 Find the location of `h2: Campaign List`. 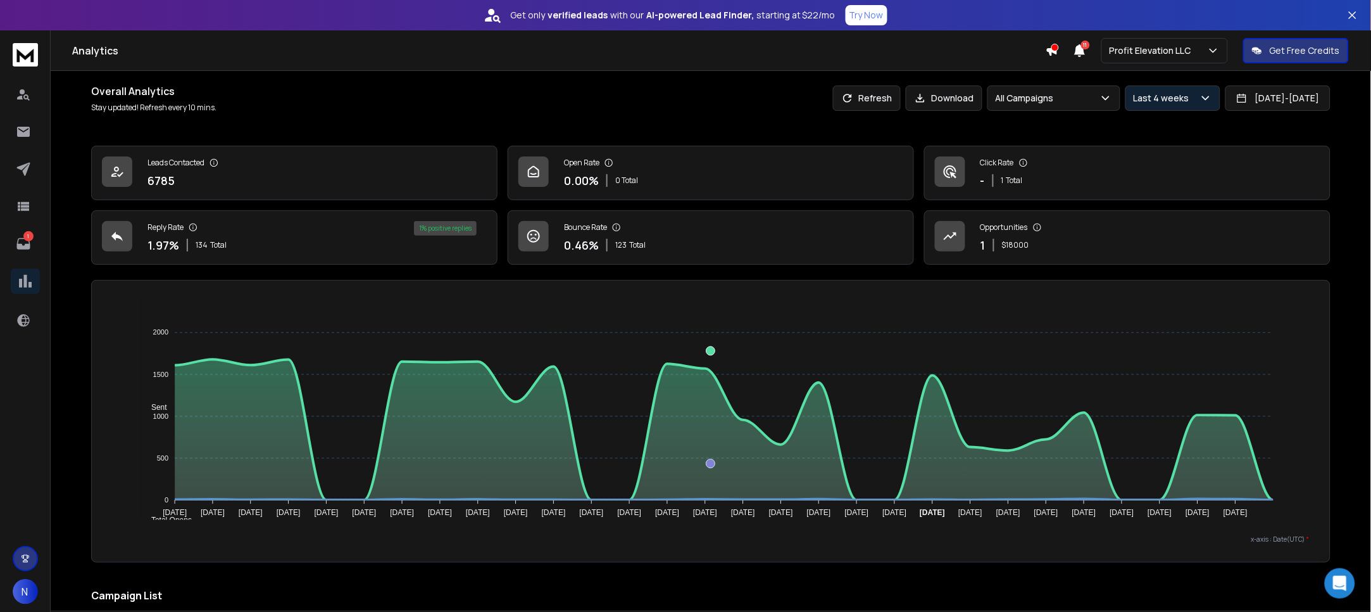

h2: Campaign List is located at coordinates (711, 595).